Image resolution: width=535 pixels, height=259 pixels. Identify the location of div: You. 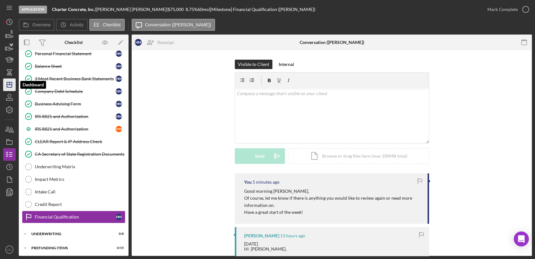
(248, 182).